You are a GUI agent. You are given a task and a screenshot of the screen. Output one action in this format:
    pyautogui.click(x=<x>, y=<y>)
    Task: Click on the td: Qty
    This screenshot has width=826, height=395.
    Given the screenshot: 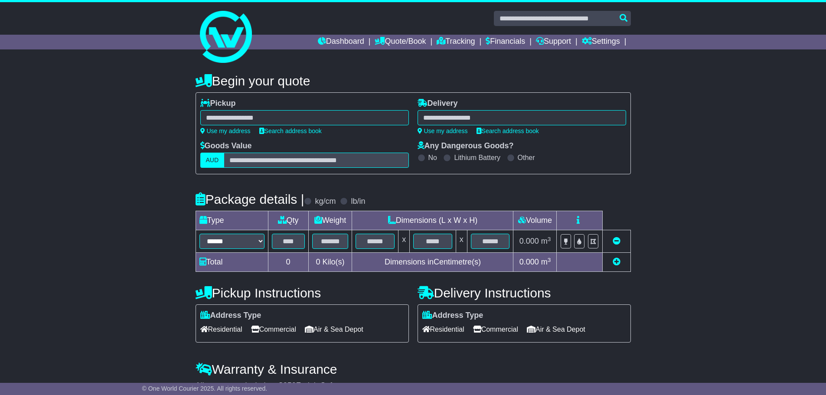 What is the action you would take?
    pyautogui.click(x=288, y=221)
    